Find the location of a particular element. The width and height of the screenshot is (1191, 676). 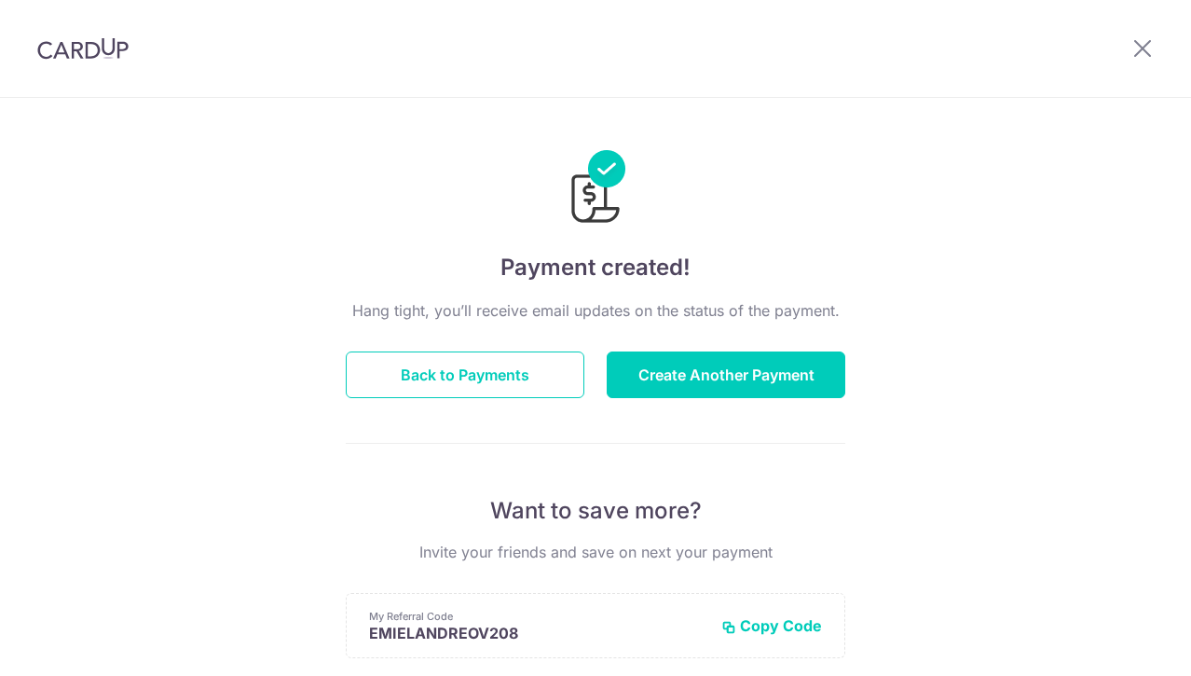

img: Payments is located at coordinates (595, 189).